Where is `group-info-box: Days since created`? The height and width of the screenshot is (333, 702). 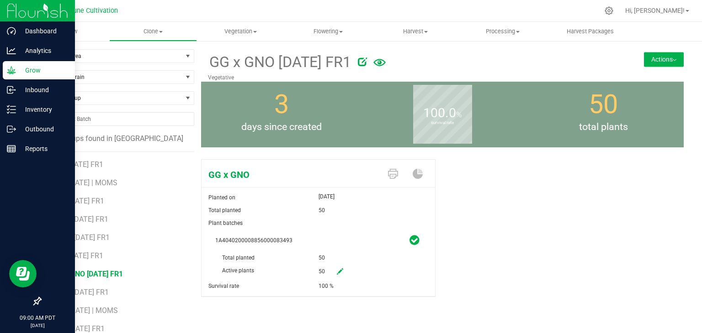 group-info-box: Days since created is located at coordinates (281, 115).